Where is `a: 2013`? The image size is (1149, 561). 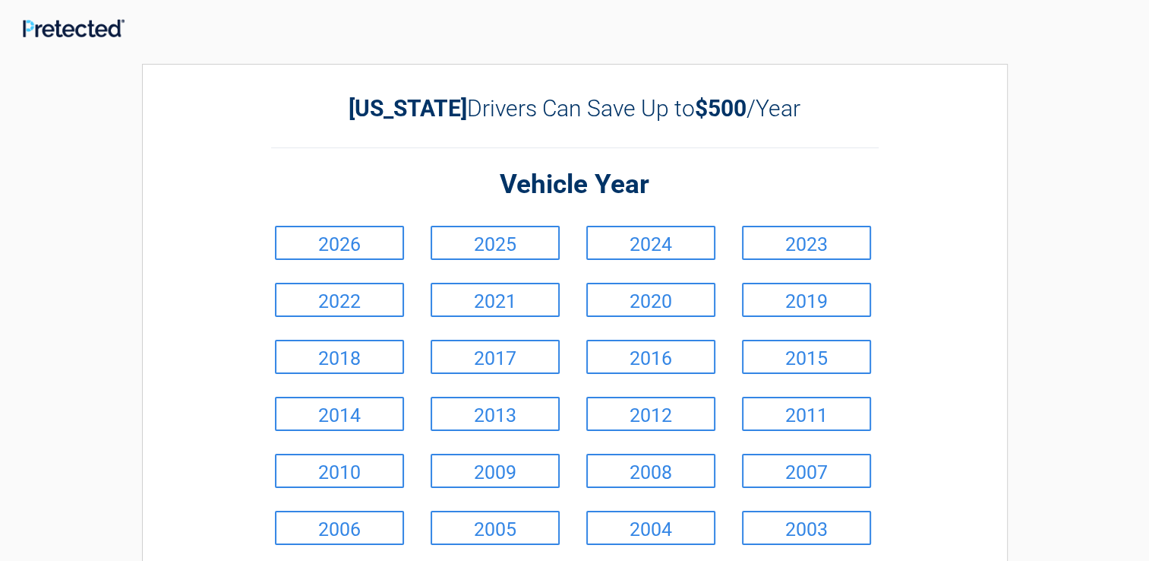
a: 2013 is located at coordinates (495, 413).